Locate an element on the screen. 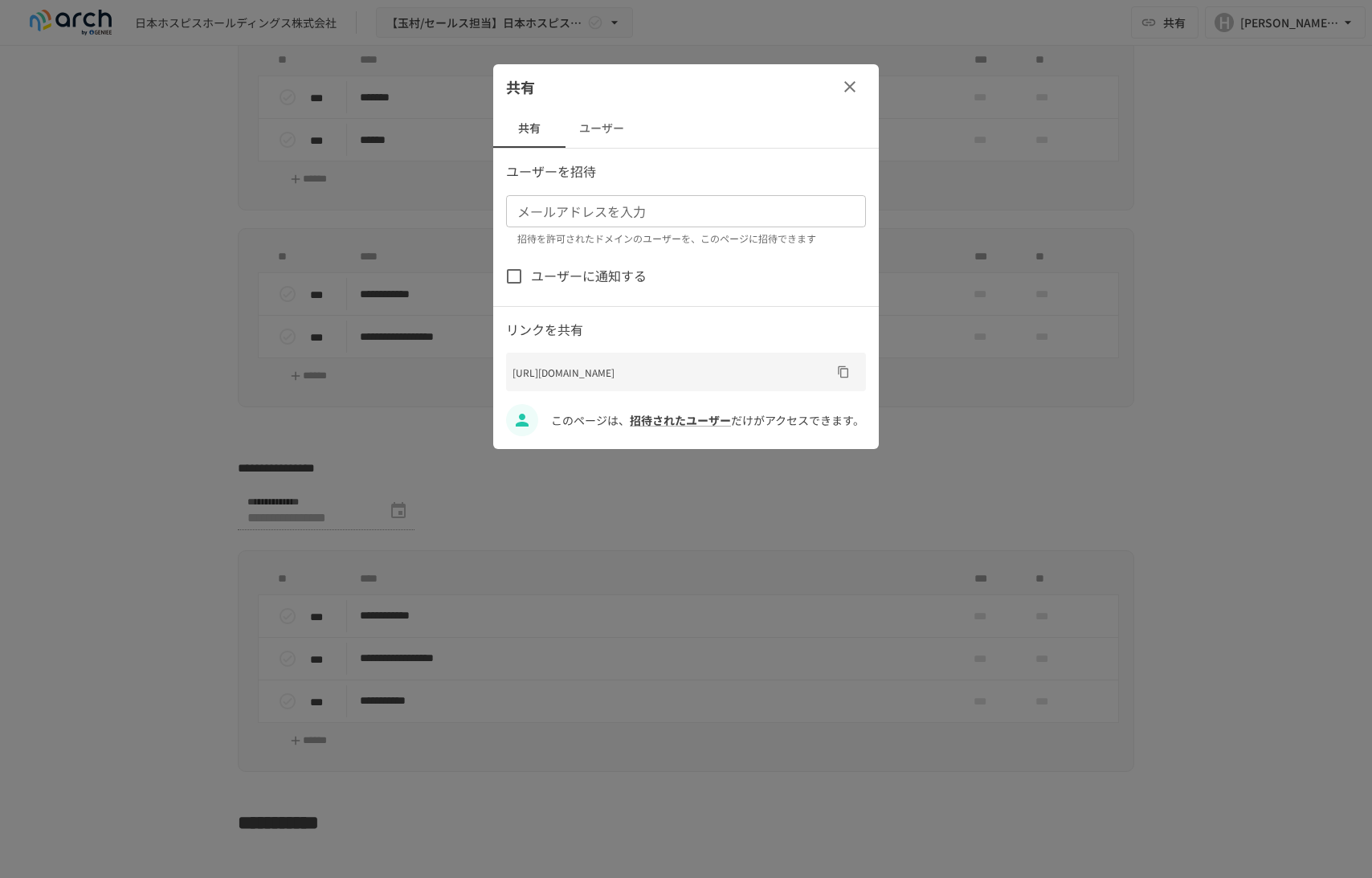 The image size is (1372, 878). a: 招待されたユーザー is located at coordinates (681, 420).